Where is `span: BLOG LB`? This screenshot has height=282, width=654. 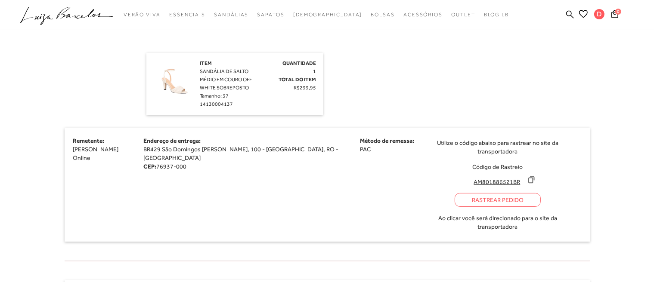 span: BLOG LB is located at coordinates (496, 15).